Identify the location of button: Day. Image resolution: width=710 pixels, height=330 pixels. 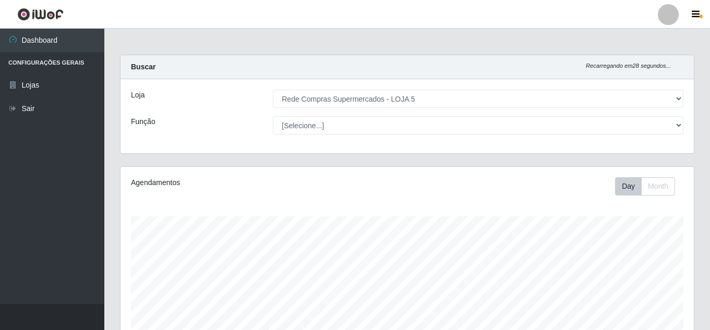
(629, 186).